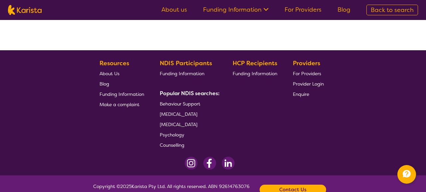 The height and width of the screenshot is (192, 426). What do you see at coordinates (122, 104) in the screenshot?
I see `a: Make a complaint` at bounding box center [122, 104].